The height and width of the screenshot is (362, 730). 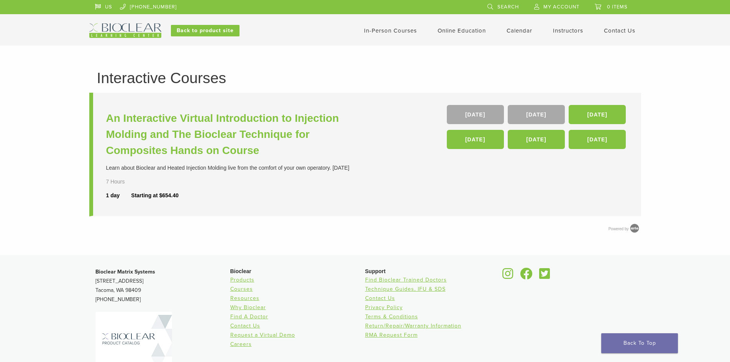 I want to click on a: Return/Repair/Warranty Information, so click(x=413, y=326).